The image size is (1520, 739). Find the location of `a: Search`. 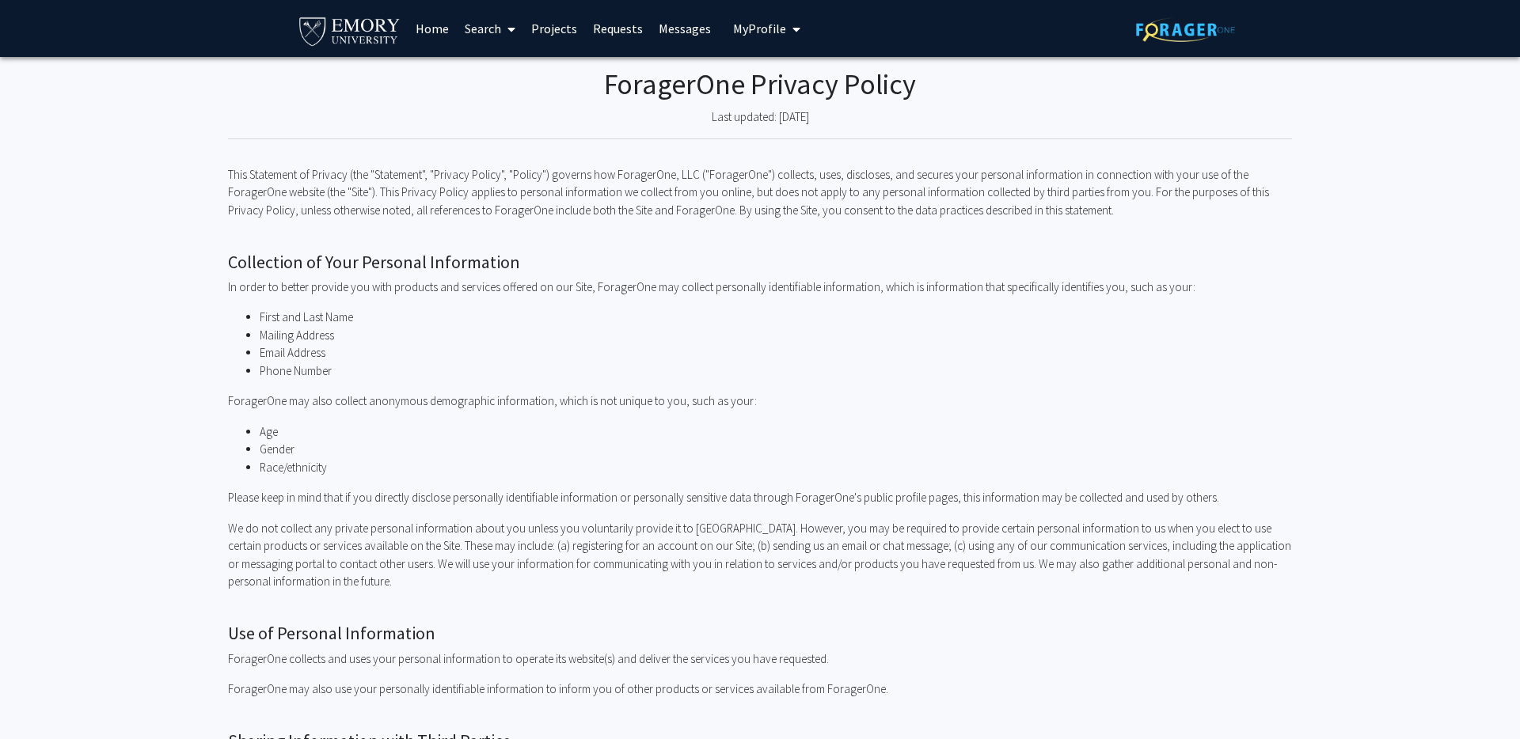

a: Search is located at coordinates (490, 29).